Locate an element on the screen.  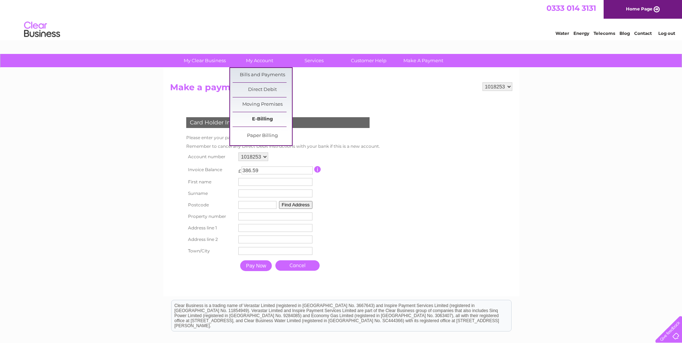
a: Customer Help is located at coordinates (369, 60).